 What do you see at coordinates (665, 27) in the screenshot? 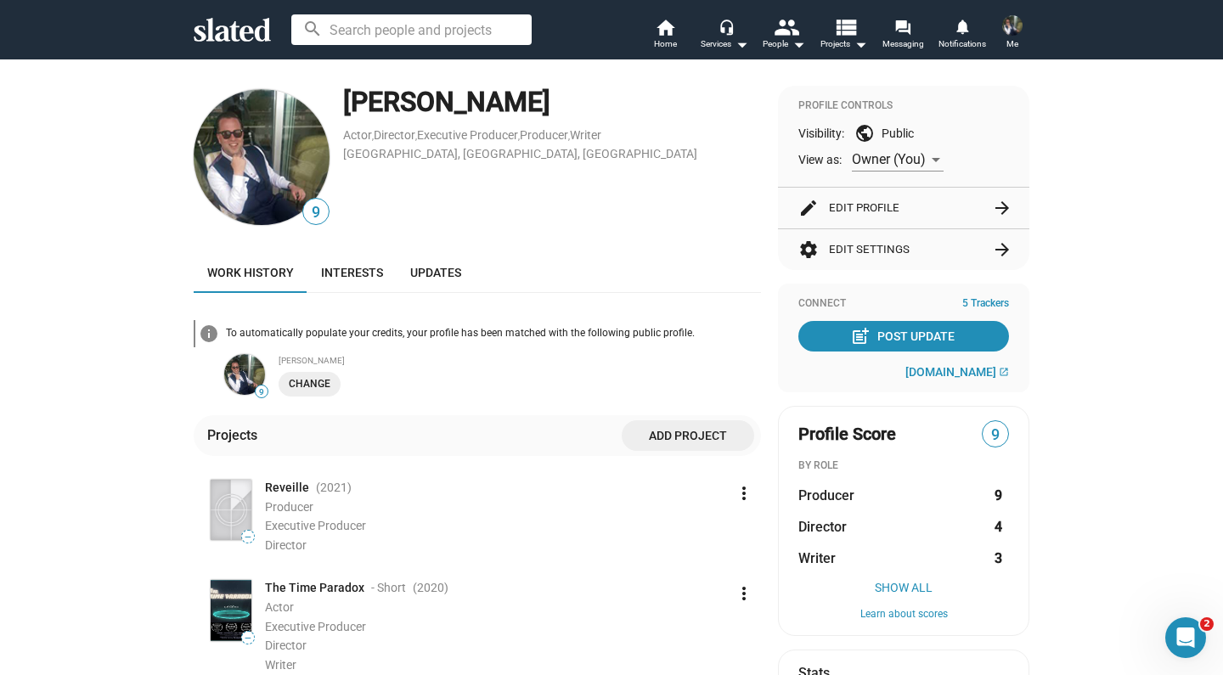
I see `mat-icon: home` at bounding box center [665, 27].